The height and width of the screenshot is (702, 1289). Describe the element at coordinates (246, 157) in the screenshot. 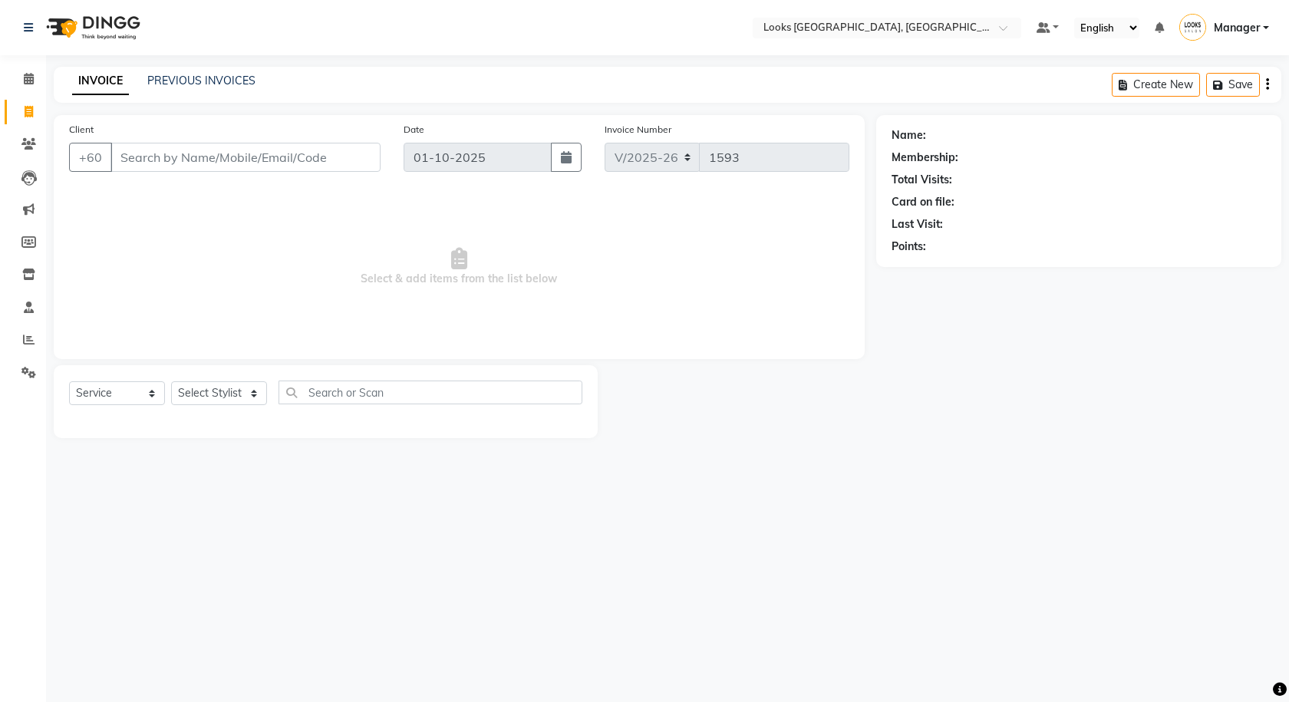

I see `input: Search by Name/Mobile/Email/Code` at that location.